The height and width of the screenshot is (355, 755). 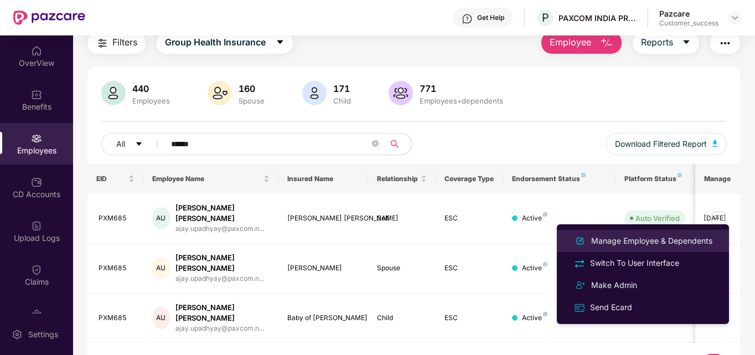 What do you see at coordinates (251, 89) in the screenshot?
I see `div: 160` at bounding box center [251, 89].